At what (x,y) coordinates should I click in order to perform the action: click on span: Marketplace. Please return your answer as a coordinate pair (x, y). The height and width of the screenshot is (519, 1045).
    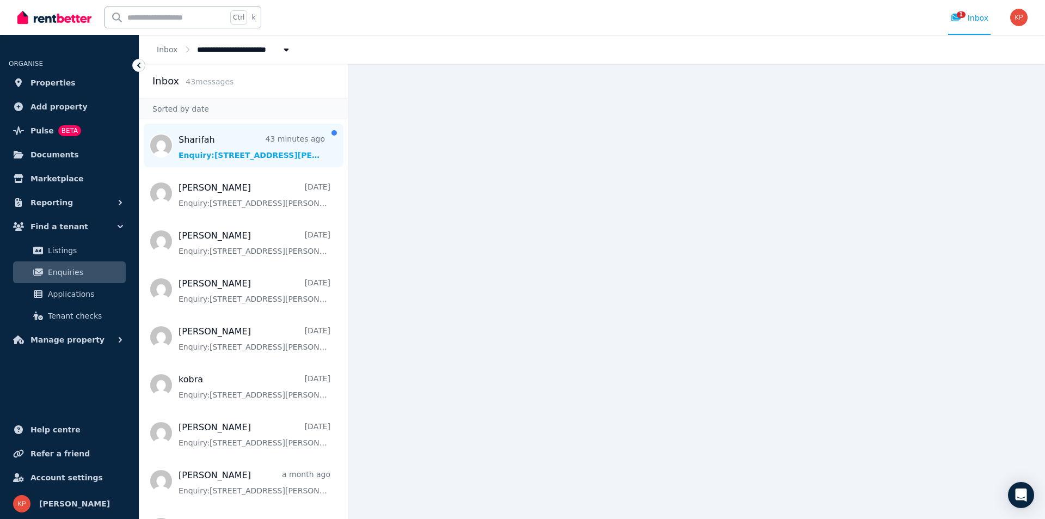
    Looking at the image, I should click on (57, 178).